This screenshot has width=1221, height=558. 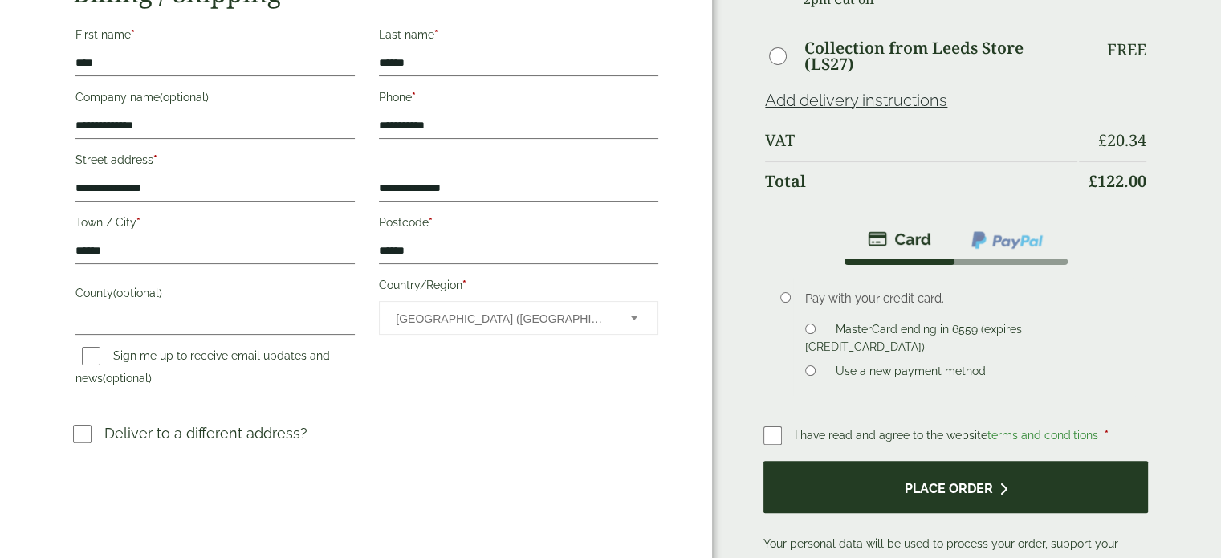 I want to click on label: Country/Region, so click(x=518, y=287).